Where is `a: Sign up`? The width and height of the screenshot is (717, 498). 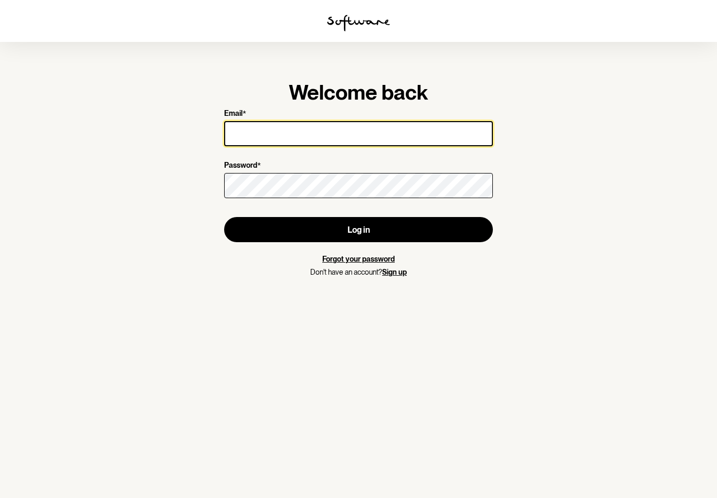 a: Sign up is located at coordinates (394, 272).